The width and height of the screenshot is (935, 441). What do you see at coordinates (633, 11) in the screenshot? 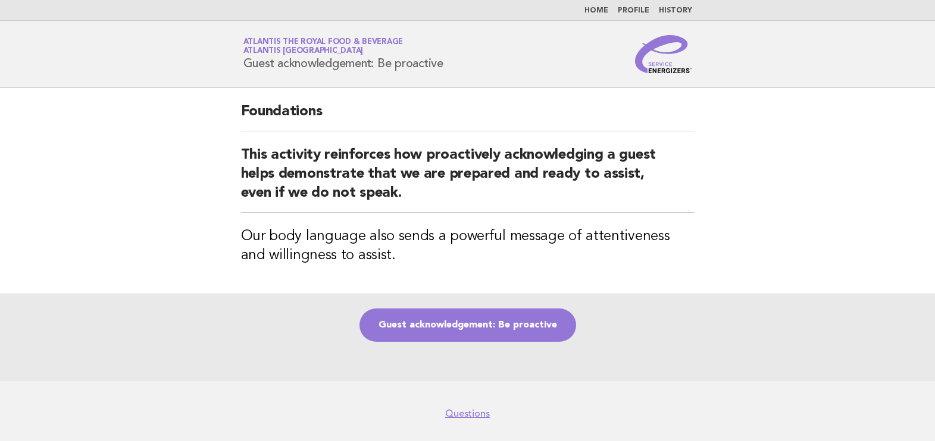
I see `a: Profile` at bounding box center [633, 11].